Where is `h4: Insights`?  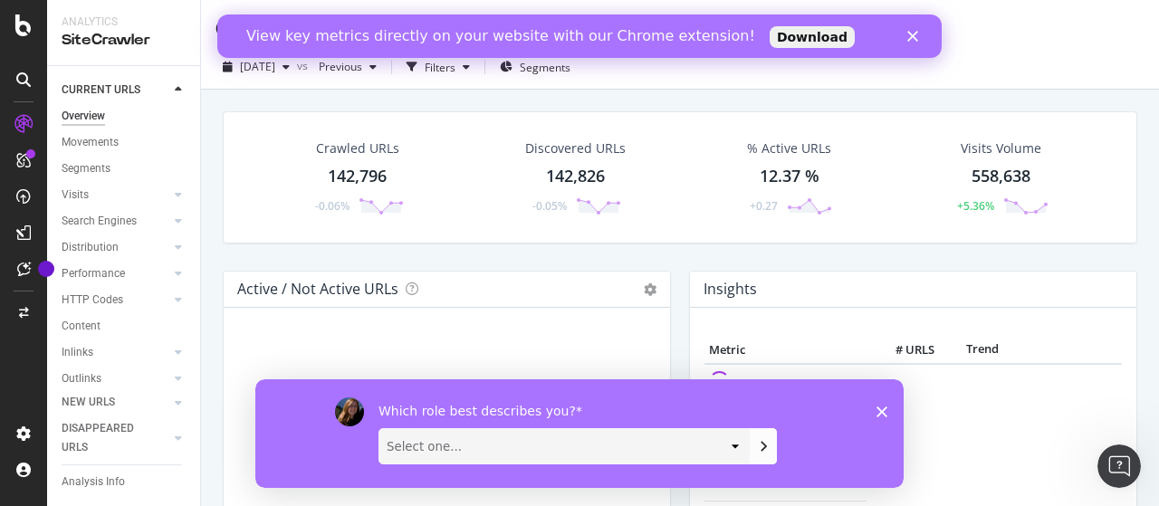 h4: Insights is located at coordinates (730, 289).